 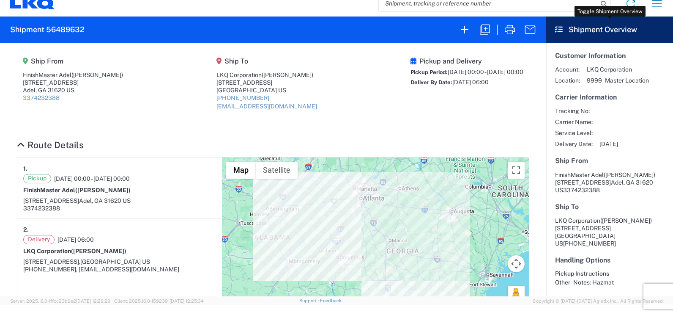 I want to click on span: Delivery Date:, so click(x=574, y=144).